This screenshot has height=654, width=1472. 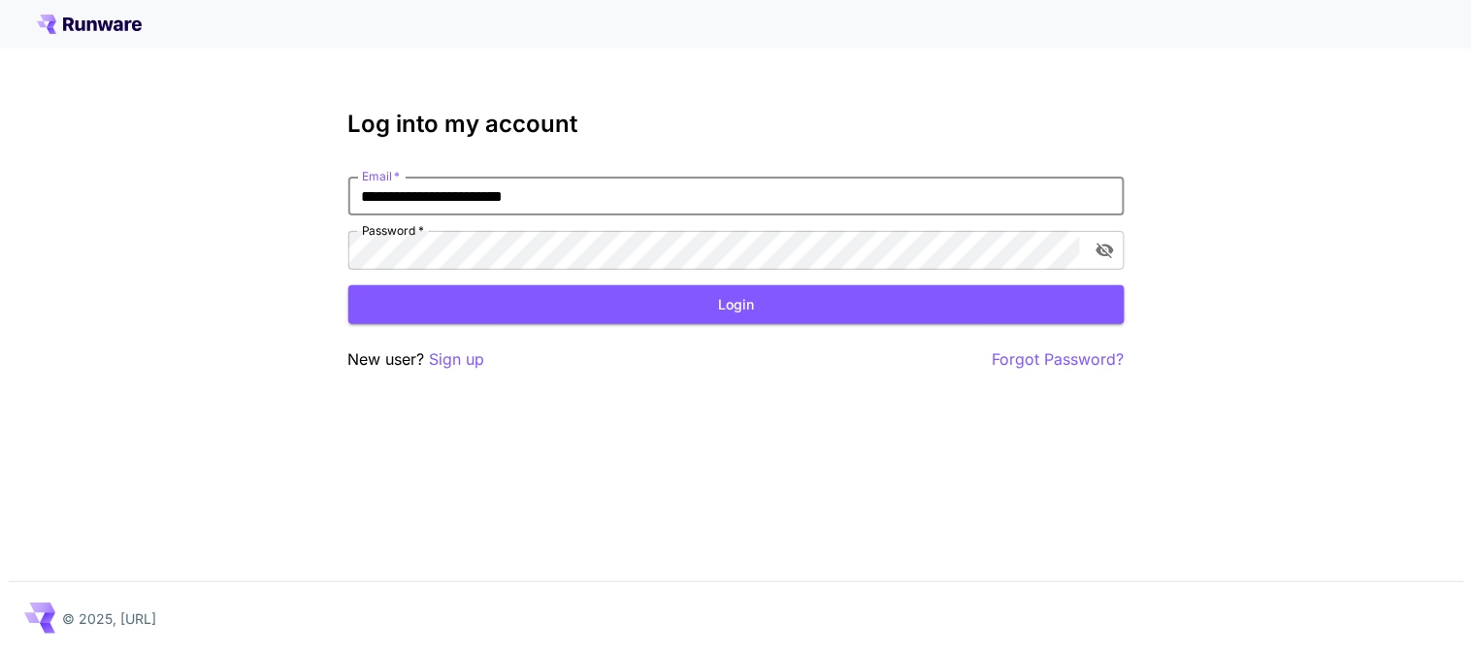 What do you see at coordinates (1106, 250) in the screenshot?
I see `button: toggle password visibility` at bounding box center [1106, 250].